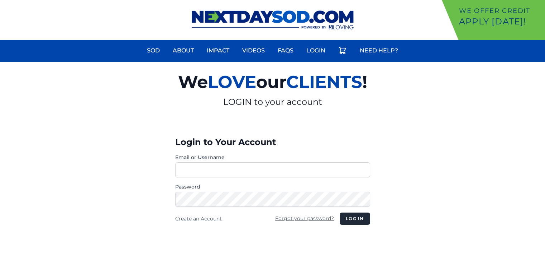  What do you see at coordinates (501, 11) in the screenshot?
I see `p: We offer Credit` at bounding box center [501, 11].